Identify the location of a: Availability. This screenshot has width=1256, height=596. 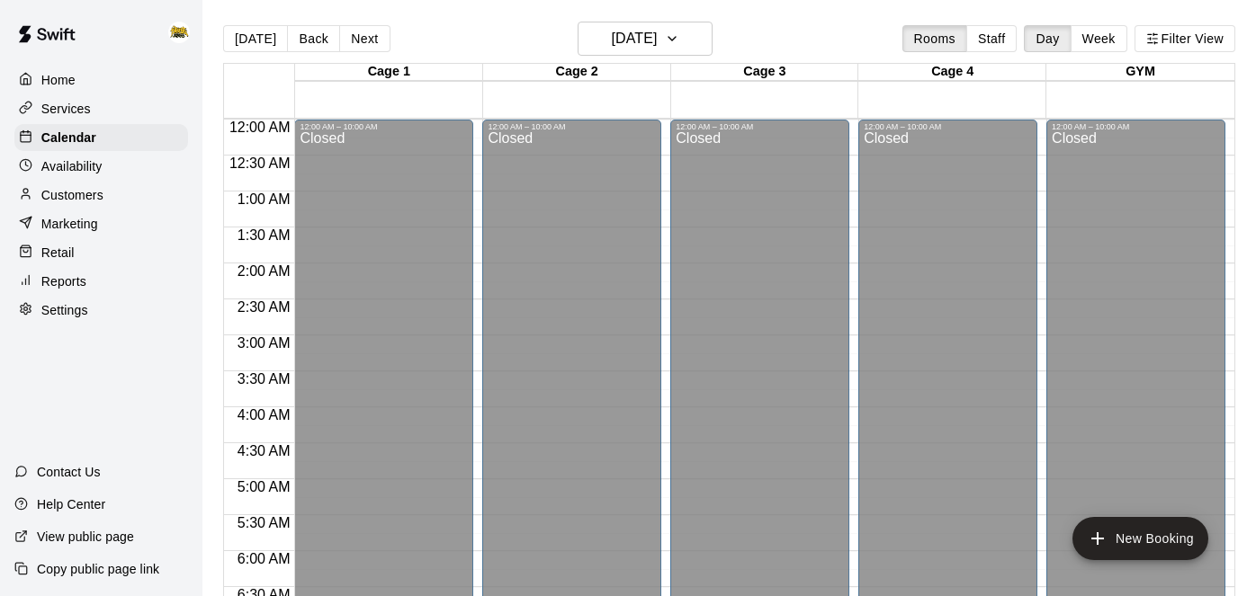
(101, 166).